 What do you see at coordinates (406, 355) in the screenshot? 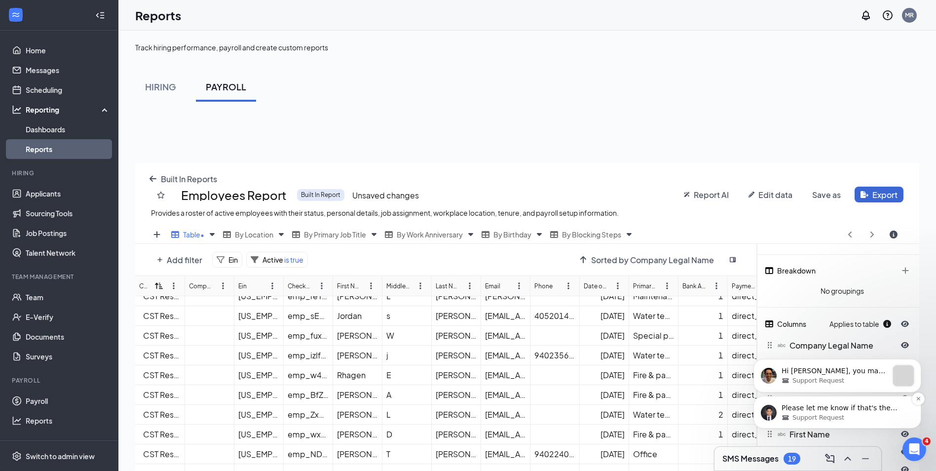
I see `div: j` at bounding box center [406, 355].